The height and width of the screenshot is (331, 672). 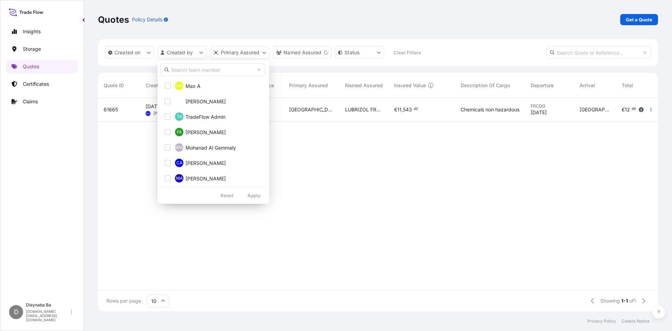 I want to click on button: MAMax A, so click(x=213, y=86).